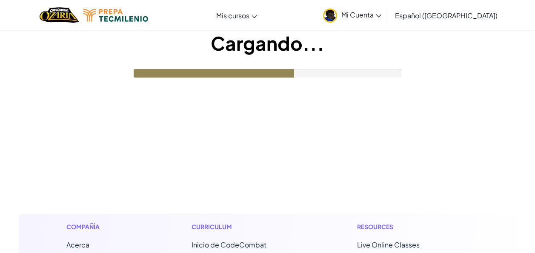 The height and width of the screenshot is (253, 535). Describe the element at coordinates (78, 244) in the screenshot. I see `a: Acerca` at that location.